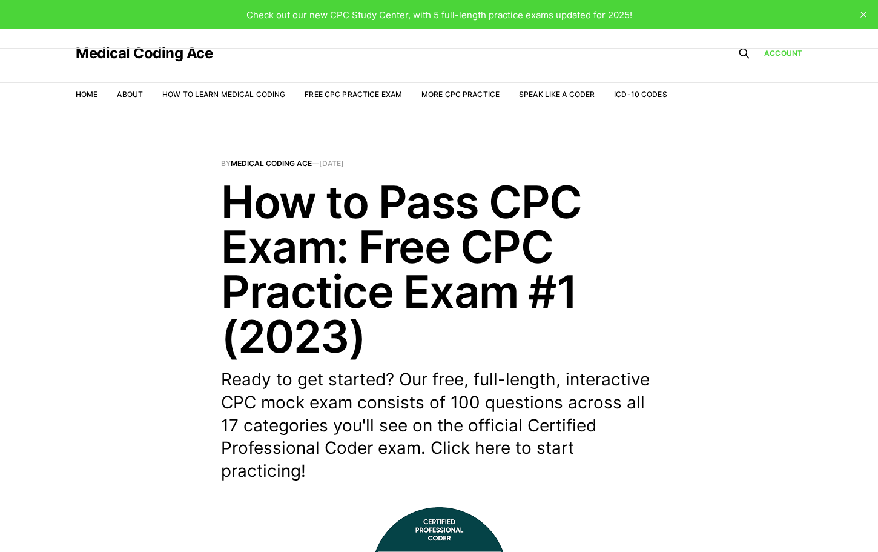  What do you see at coordinates (460, 94) in the screenshot?
I see `a: More CPC Practice` at bounding box center [460, 94].